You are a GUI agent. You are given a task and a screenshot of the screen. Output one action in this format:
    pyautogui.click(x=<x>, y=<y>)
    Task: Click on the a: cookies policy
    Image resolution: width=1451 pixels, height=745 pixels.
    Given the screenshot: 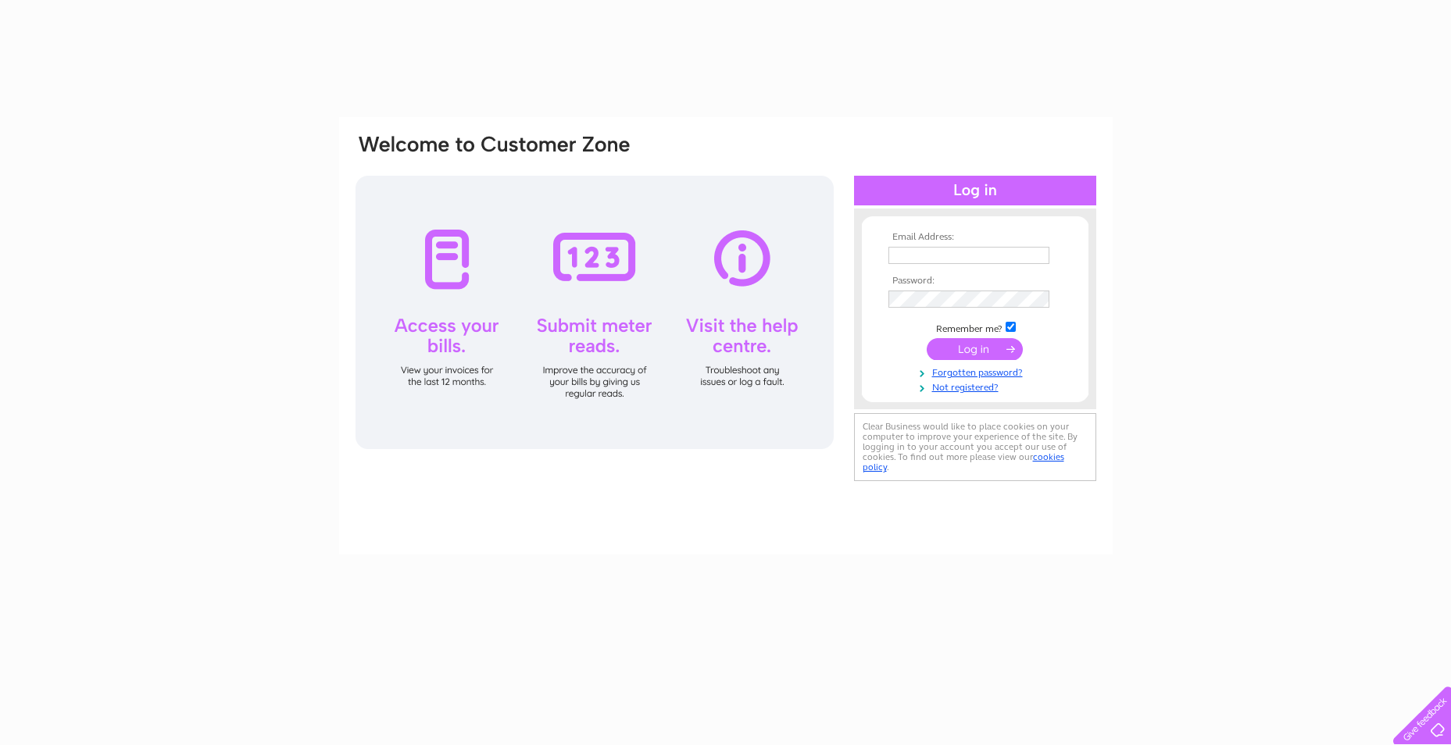 What is the action you would take?
    pyautogui.click(x=963, y=462)
    